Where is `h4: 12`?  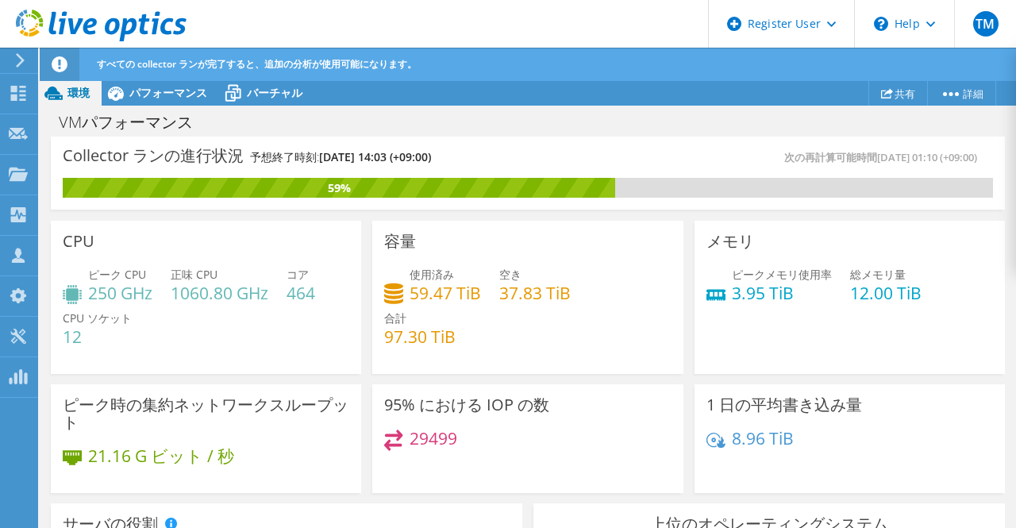 h4: 12 is located at coordinates (97, 336).